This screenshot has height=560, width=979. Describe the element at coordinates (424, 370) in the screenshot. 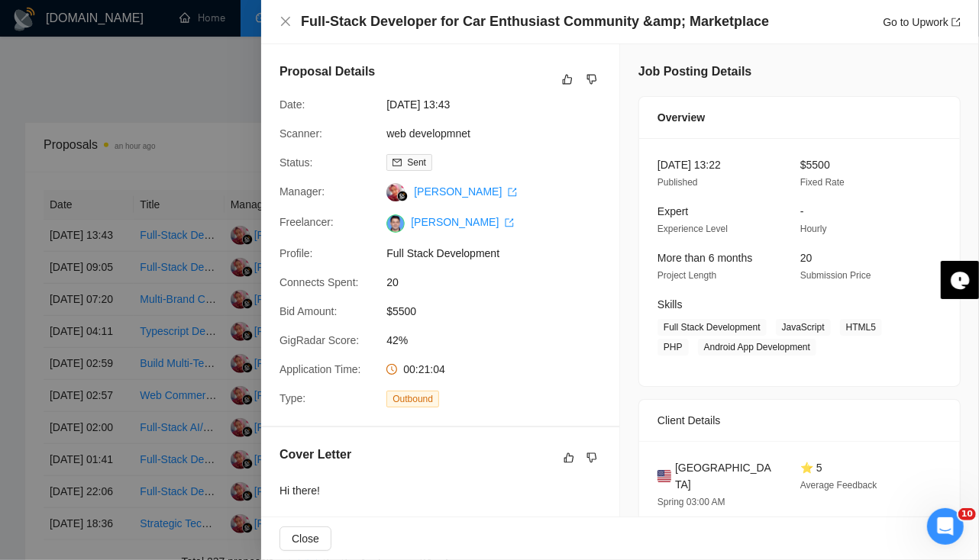

I see `span: 00:21:04` at that location.